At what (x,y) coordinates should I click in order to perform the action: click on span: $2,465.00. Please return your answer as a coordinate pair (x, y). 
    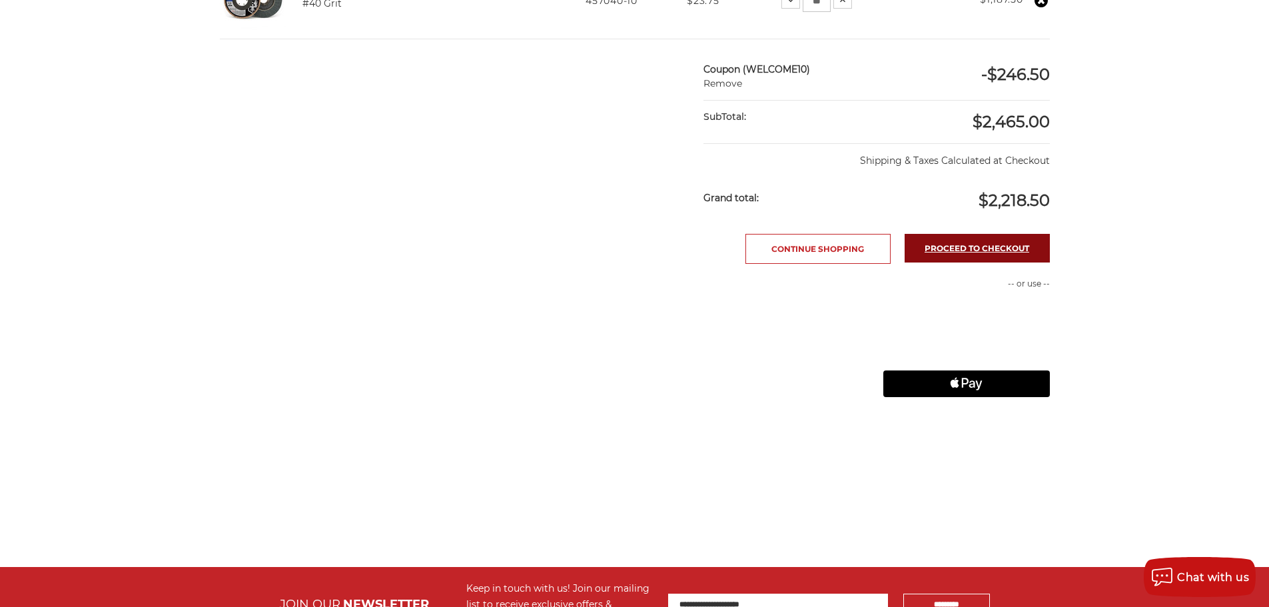
    Looking at the image, I should click on (1011, 121).